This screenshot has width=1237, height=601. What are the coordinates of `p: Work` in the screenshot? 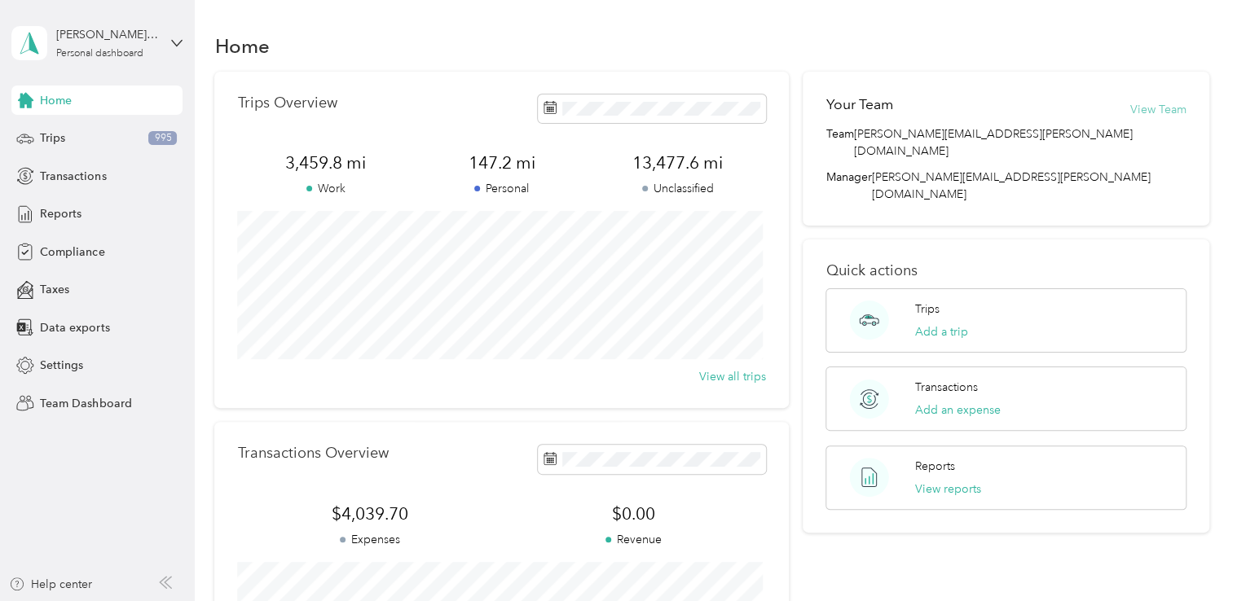 It's located at (325, 188).